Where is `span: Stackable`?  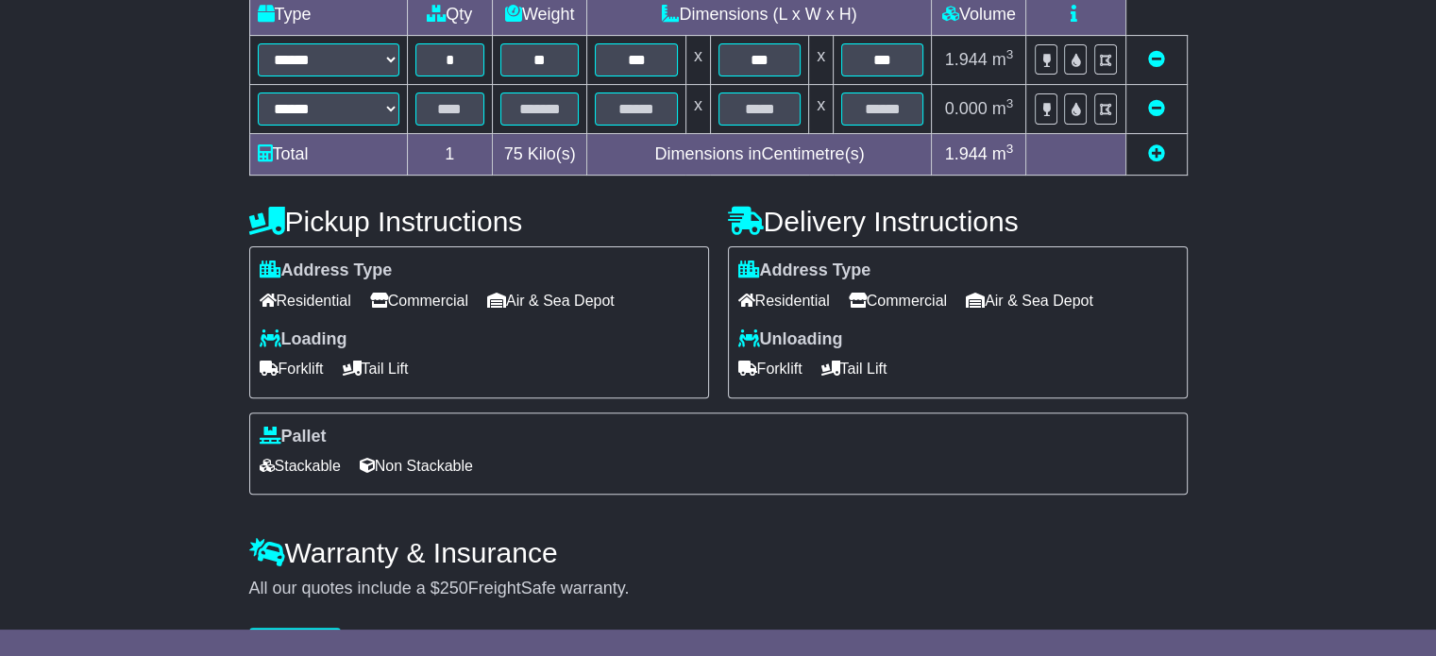 span: Stackable is located at coordinates (300, 466).